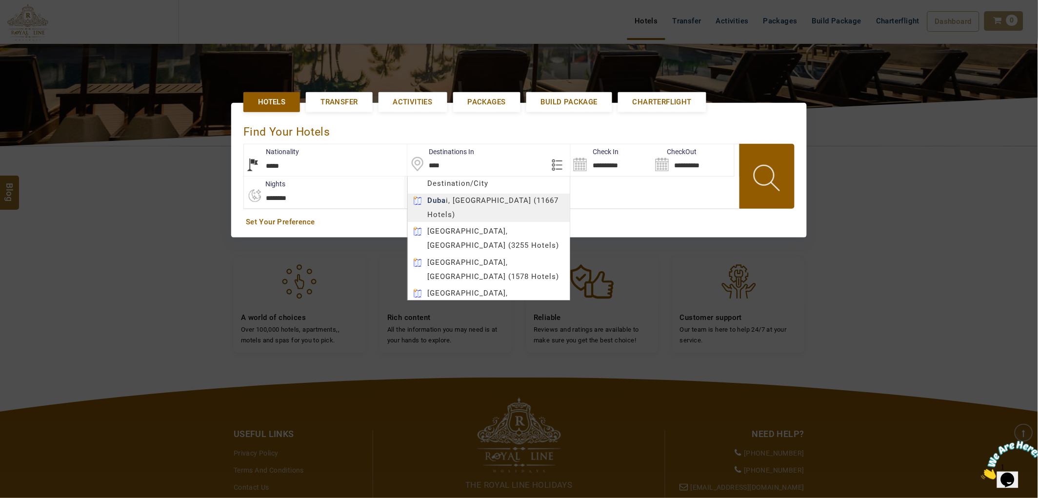 This screenshot has height=498, width=1038. What do you see at coordinates (519, 222) in the screenshot?
I see `a: Set Your Preference` at bounding box center [519, 222].